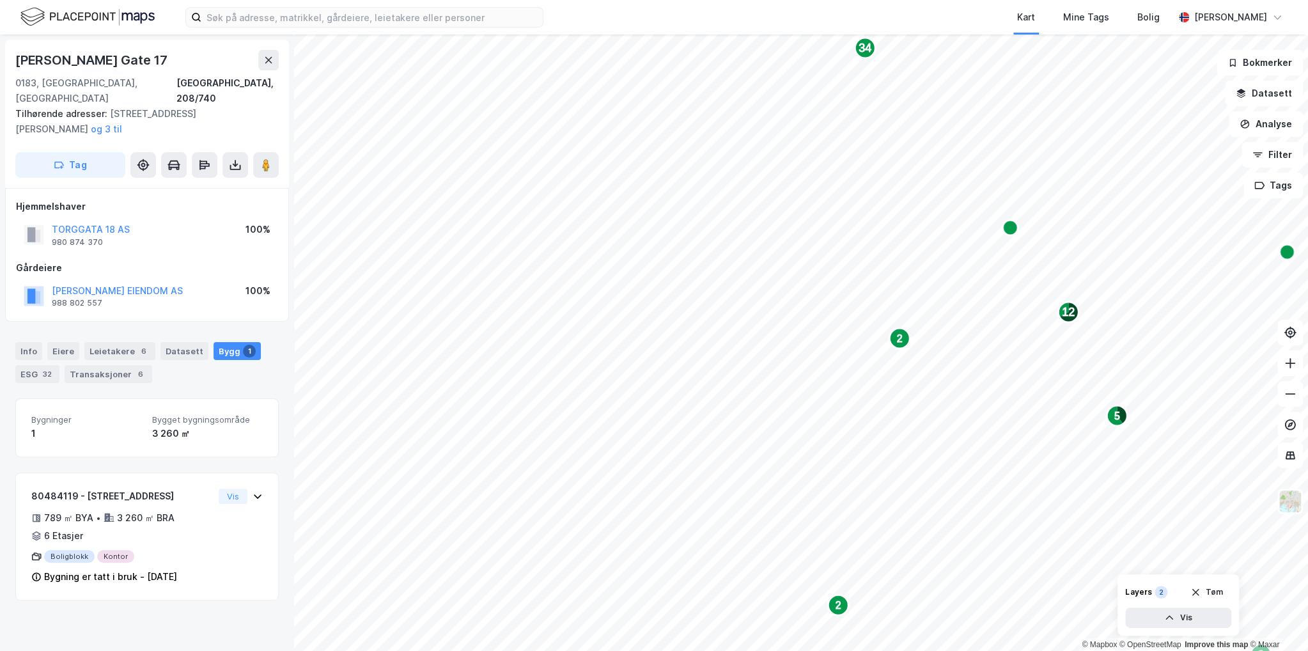 This screenshot has height=651, width=1308. What do you see at coordinates (47, 374) in the screenshot?
I see `div: 32` at bounding box center [47, 374].